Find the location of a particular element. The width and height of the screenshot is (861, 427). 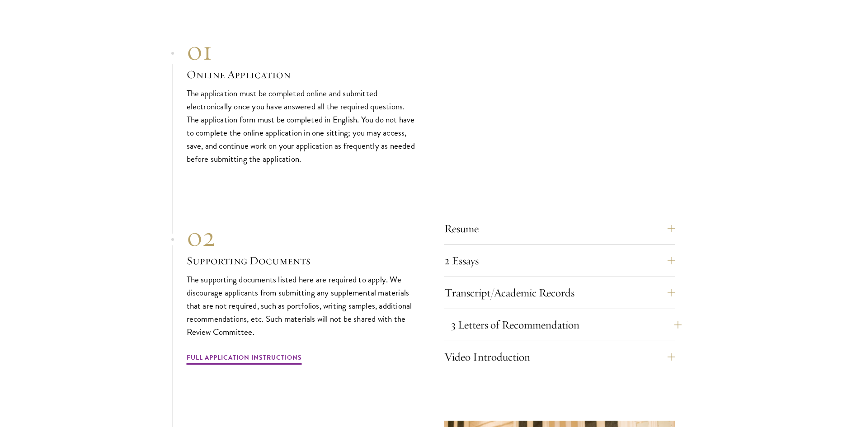

button: Resume is located at coordinates (559, 229).